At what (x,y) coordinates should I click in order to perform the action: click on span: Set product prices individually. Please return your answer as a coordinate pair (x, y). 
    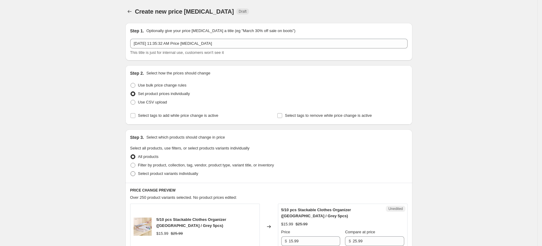
    Looking at the image, I should click on (164, 93).